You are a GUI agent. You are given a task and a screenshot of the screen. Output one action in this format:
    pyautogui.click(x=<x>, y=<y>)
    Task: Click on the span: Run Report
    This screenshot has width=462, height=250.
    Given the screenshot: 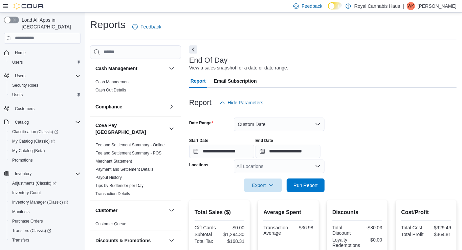 What is the action you would take?
    pyautogui.click(x=306, y=185)
    